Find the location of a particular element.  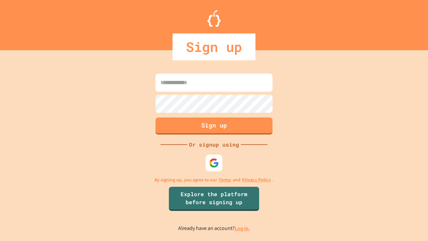

img: Logo.svg is located at coordinates (214, 18).